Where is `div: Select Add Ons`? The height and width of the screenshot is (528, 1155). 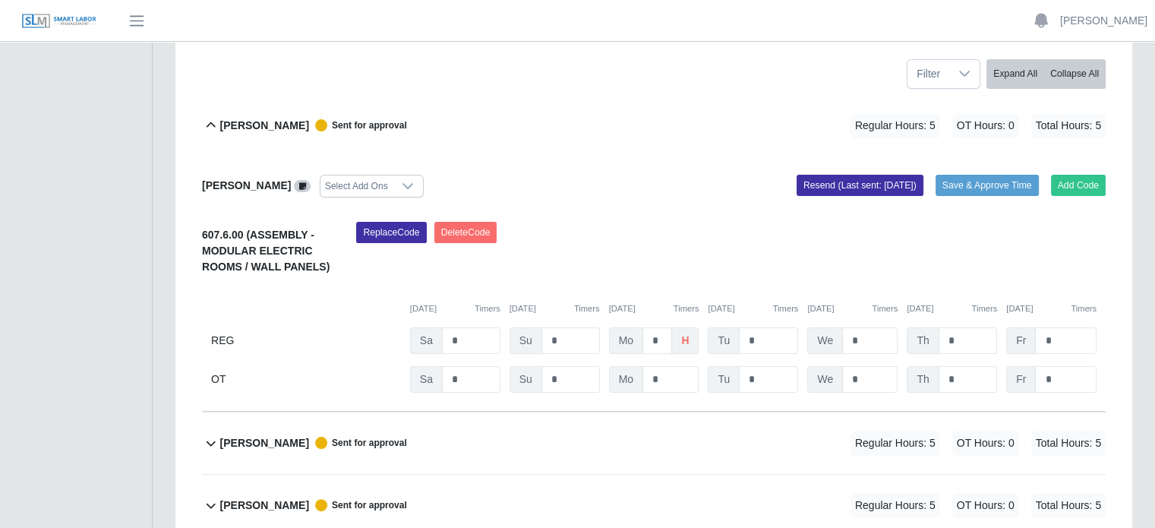 div: Select Add Ons is located at coordinates (356, 186).